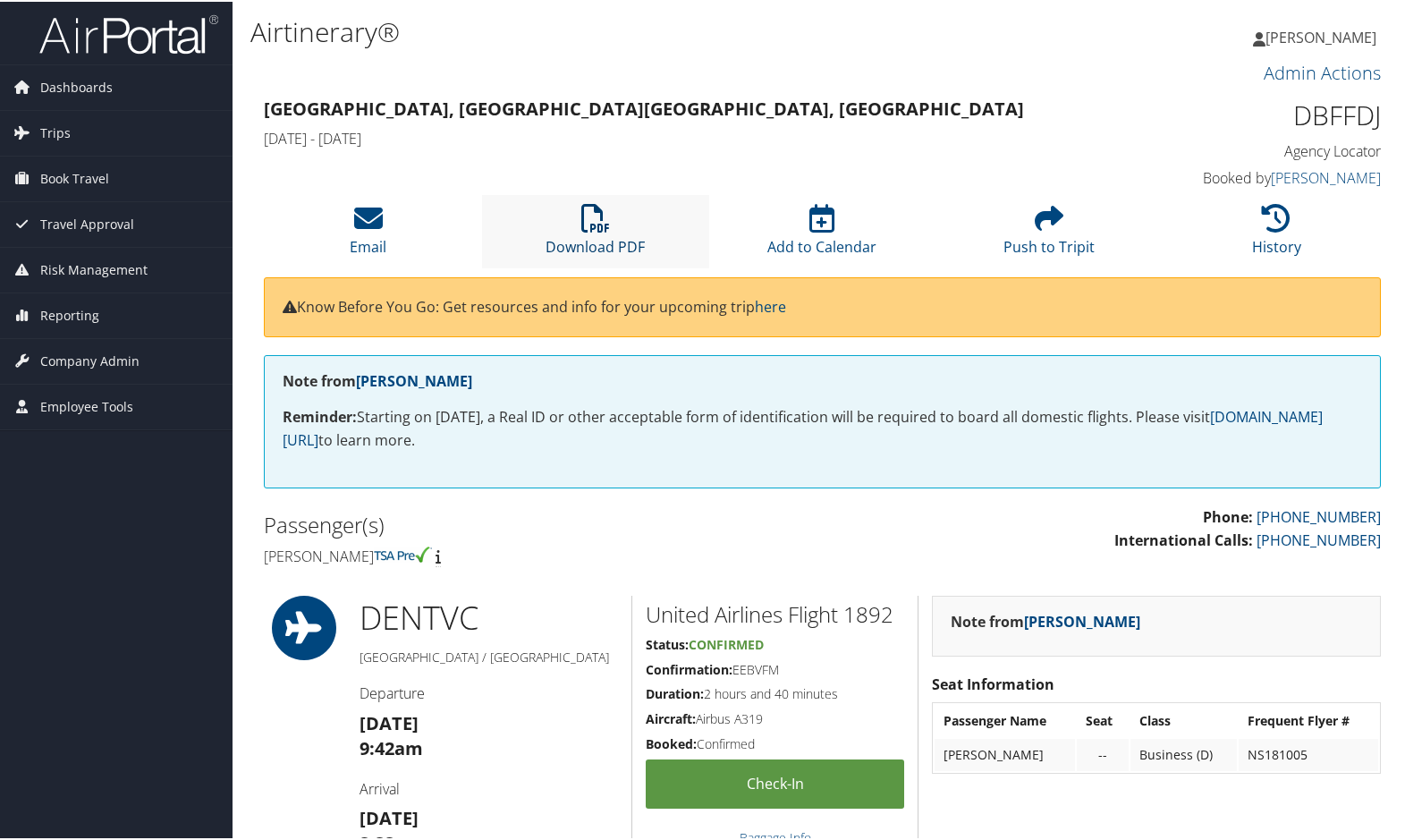  I want to click on a: Email, so click(367, 233).